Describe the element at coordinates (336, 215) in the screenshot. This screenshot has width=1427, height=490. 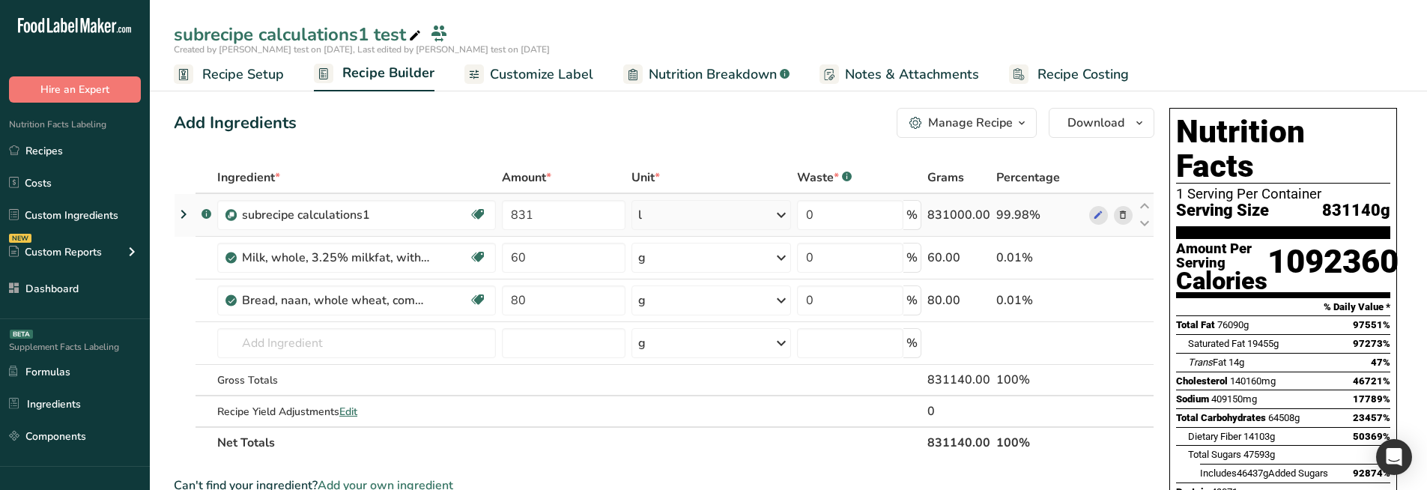
I see `div: subrecipe calculations1` at that location.